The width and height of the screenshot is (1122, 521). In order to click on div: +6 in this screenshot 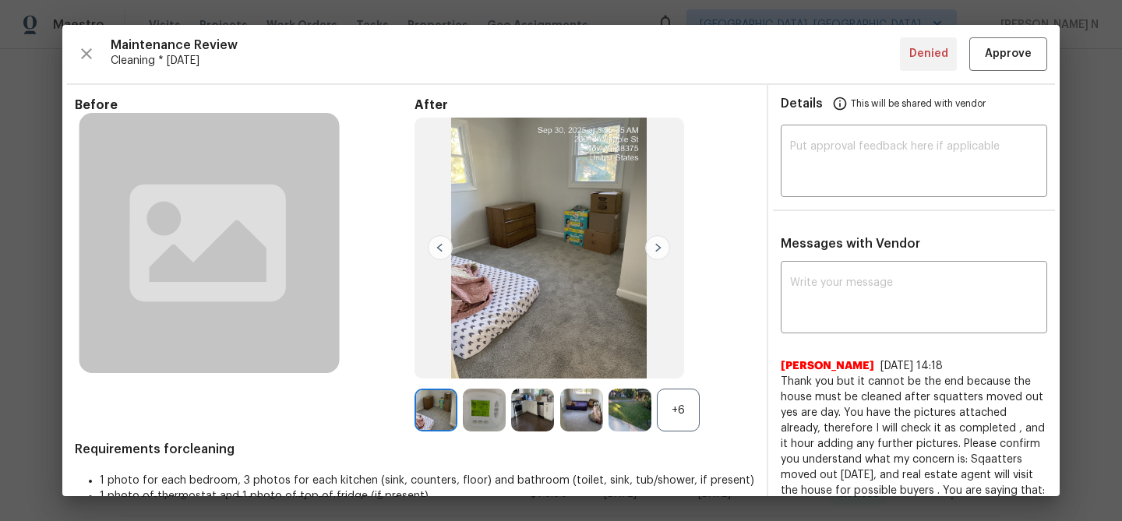, I will do `click(678, 410)`.